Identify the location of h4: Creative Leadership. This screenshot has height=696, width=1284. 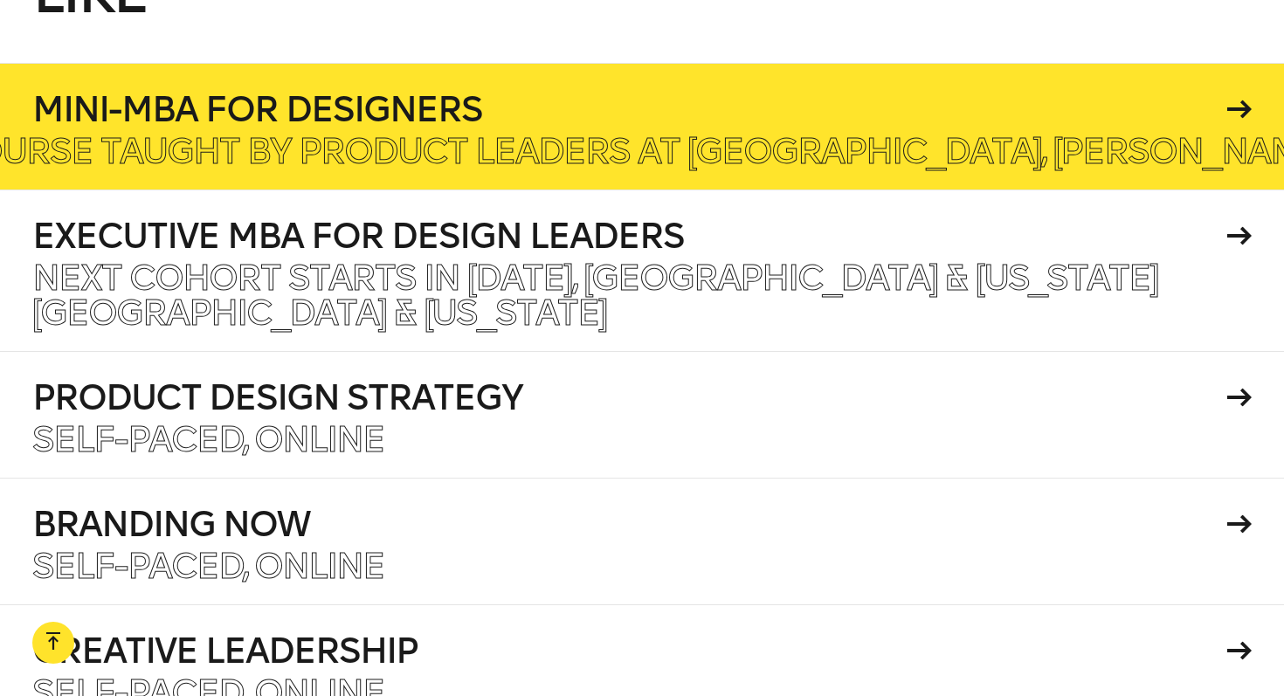
(627, 651).